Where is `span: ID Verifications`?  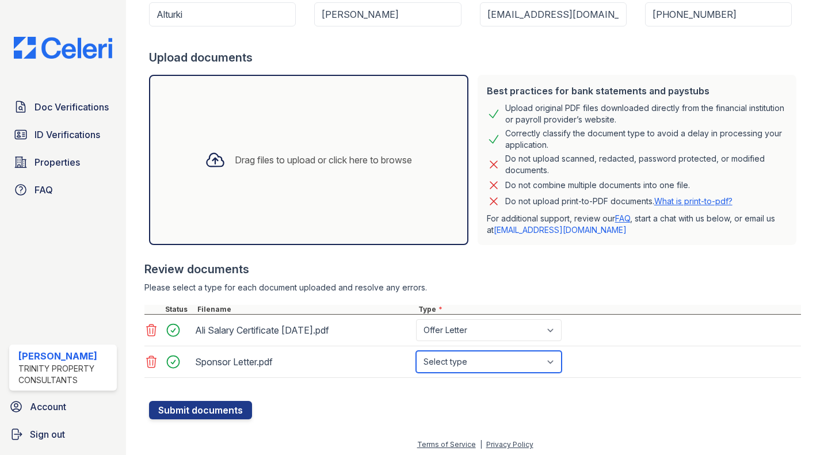 span: ID Verifications is located at coordinates (67, 135).